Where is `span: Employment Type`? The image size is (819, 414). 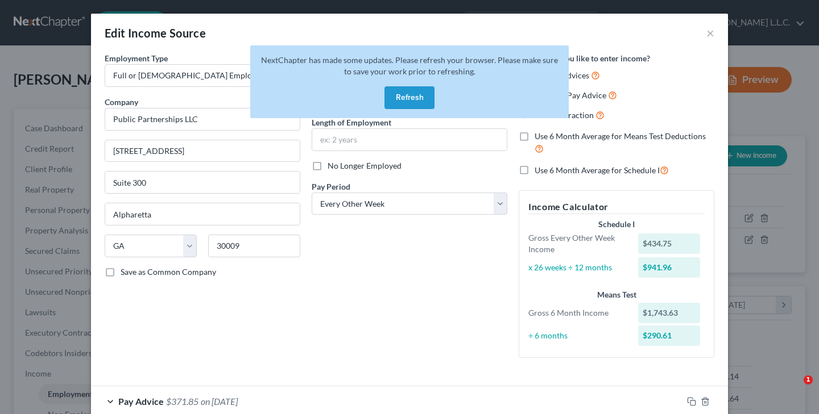 span: Employment Type is located at coordinates (136, 58).